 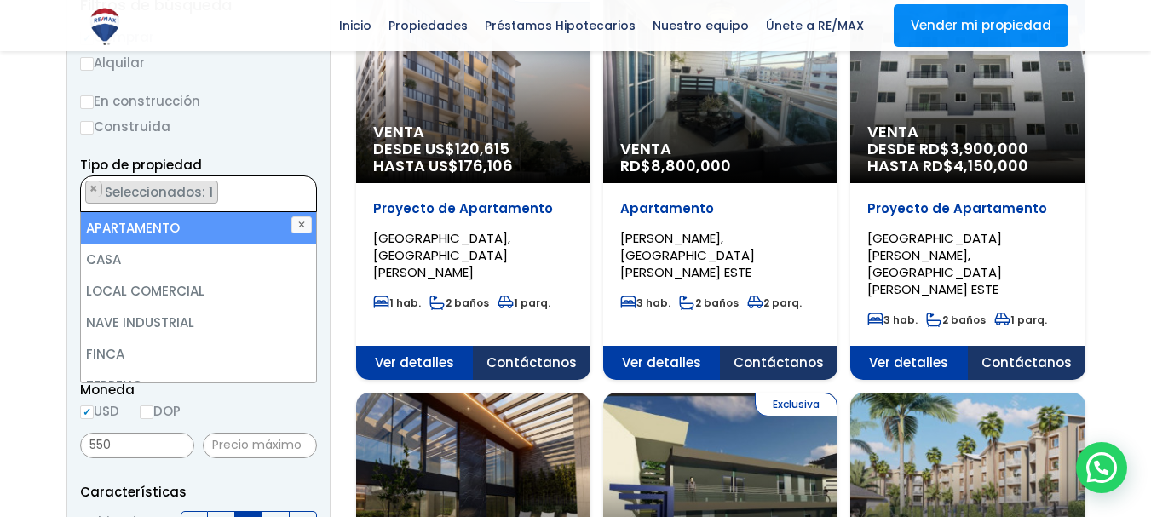 I want to click on li: LOCAL COMERCIAL, so click(x=199, y=291).